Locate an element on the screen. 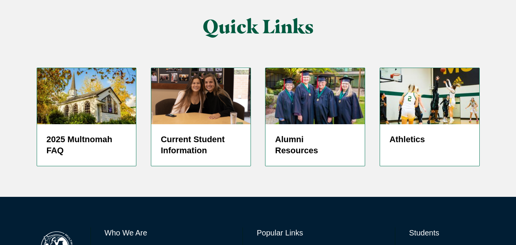 The height and width of the screenshot is (245, 516). h6: Who We Are is located at coordinates (167, 233).